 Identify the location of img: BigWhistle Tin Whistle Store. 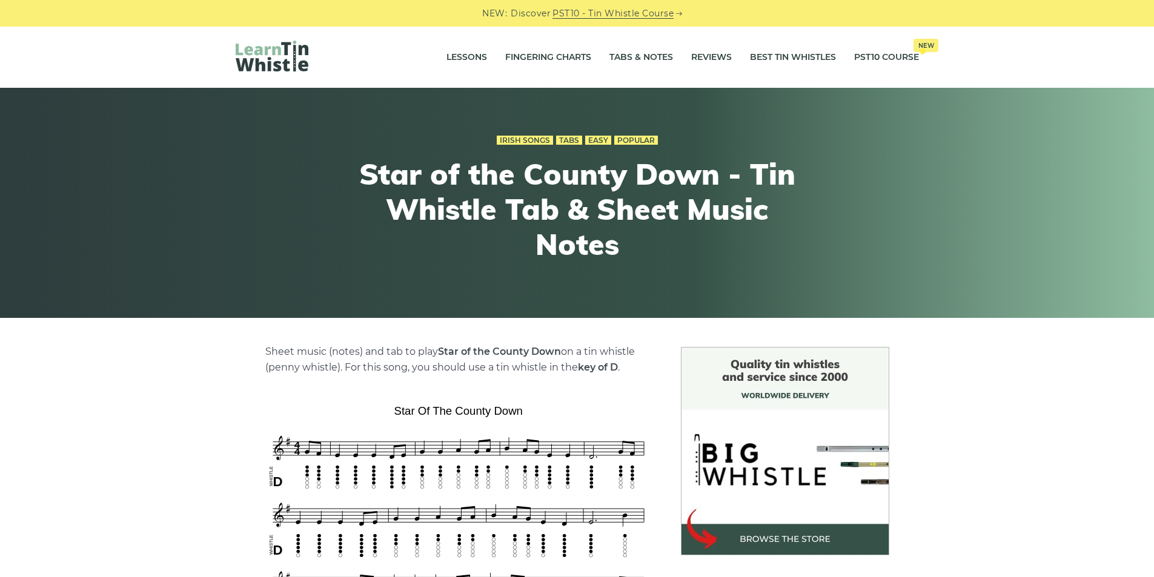
(785, 451).